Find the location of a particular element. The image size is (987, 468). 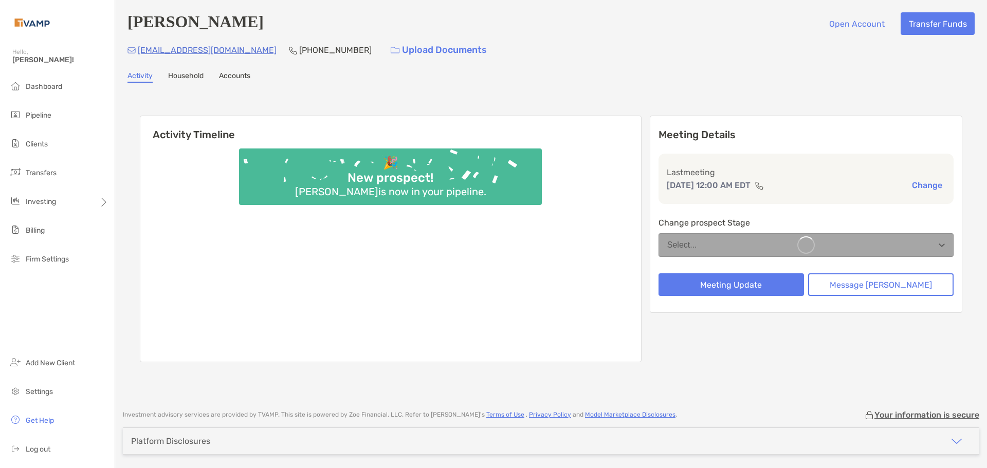

img: transfers icon is located at coordinates (15, 172).